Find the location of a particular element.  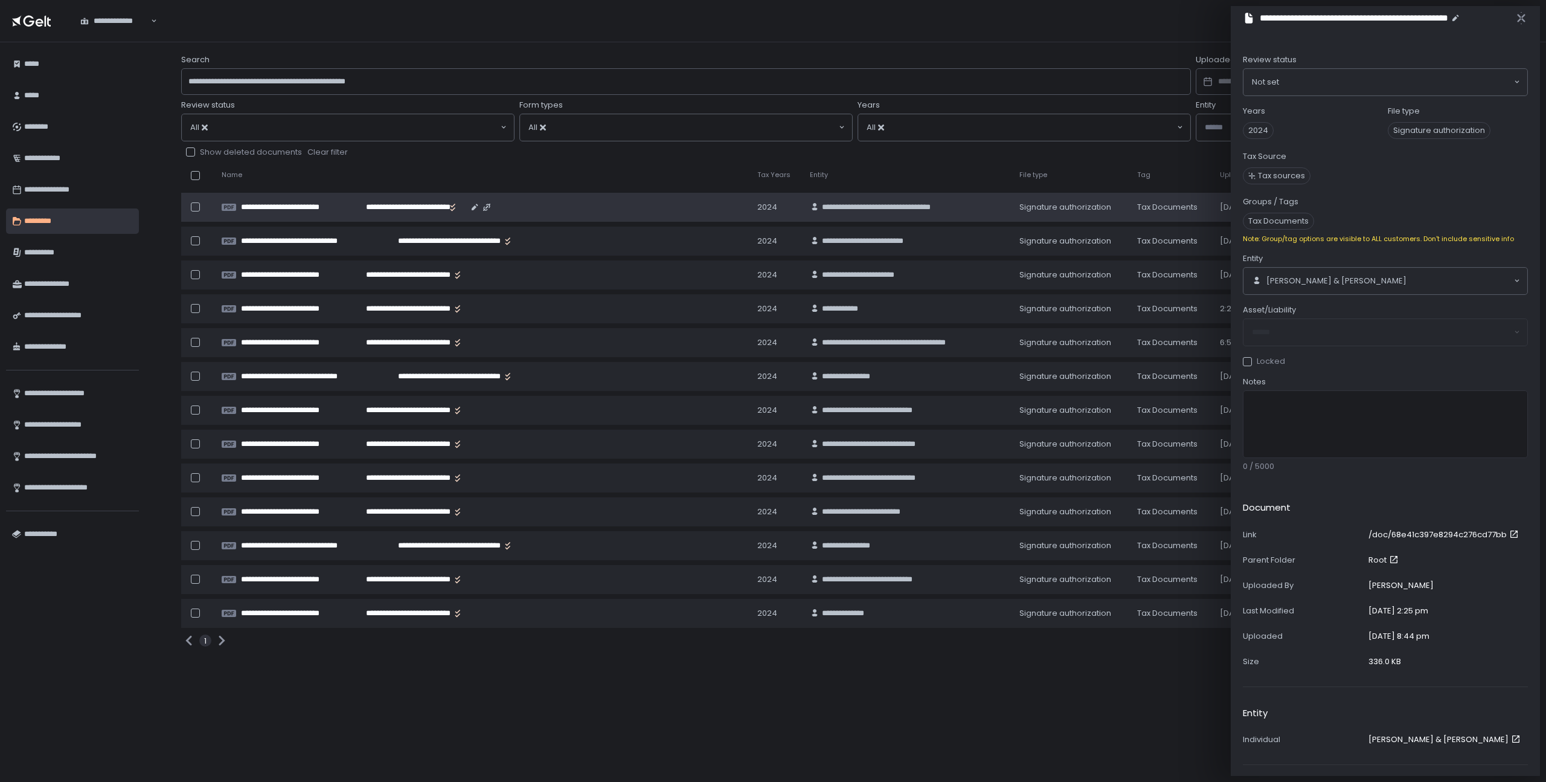

div: Link is located at coordinates (1303, 534).